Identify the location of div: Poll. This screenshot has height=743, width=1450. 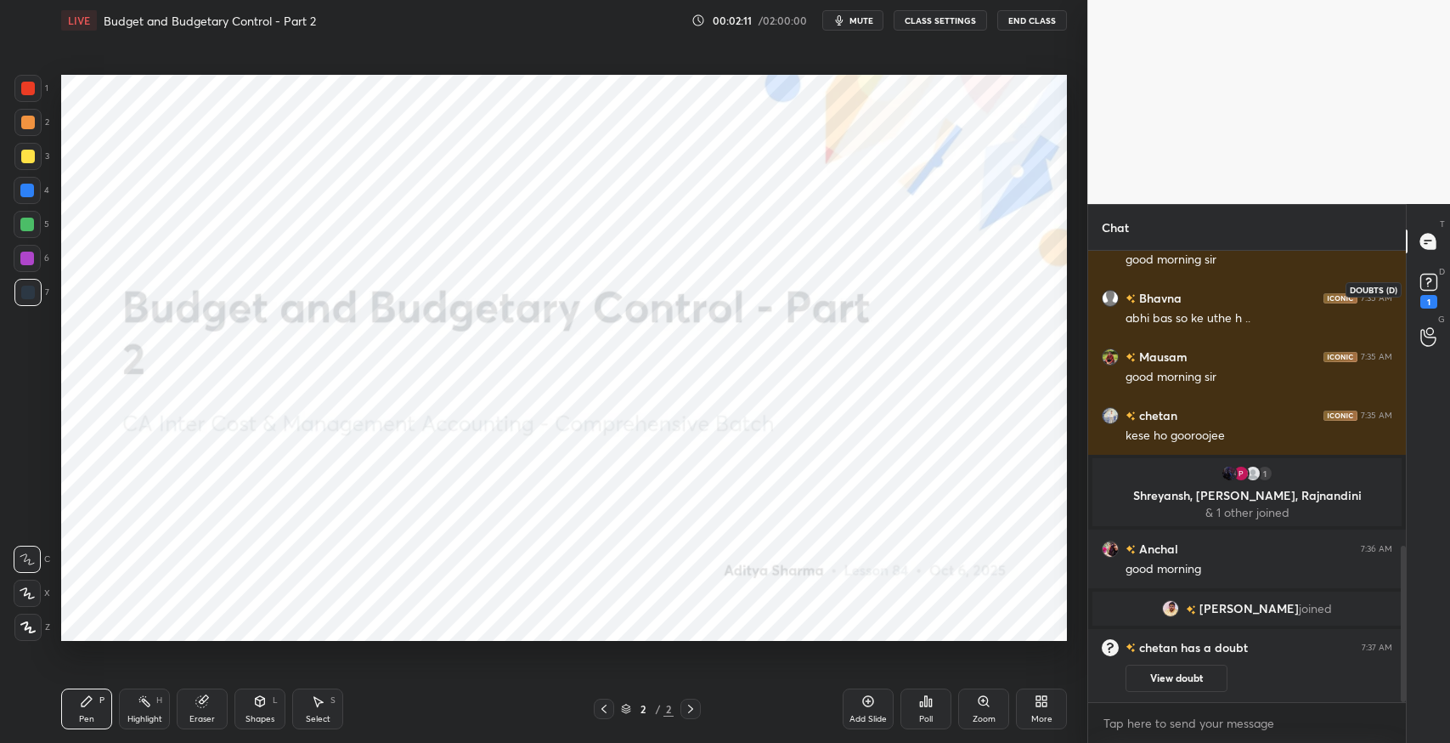
(926, 719).